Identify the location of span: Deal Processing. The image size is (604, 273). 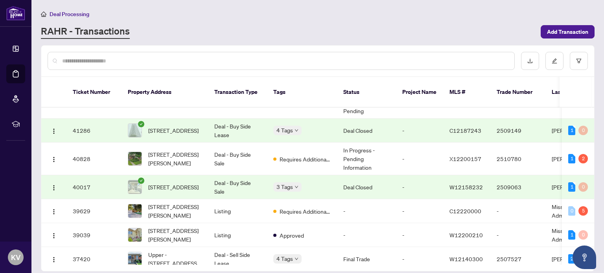
(69, 14).